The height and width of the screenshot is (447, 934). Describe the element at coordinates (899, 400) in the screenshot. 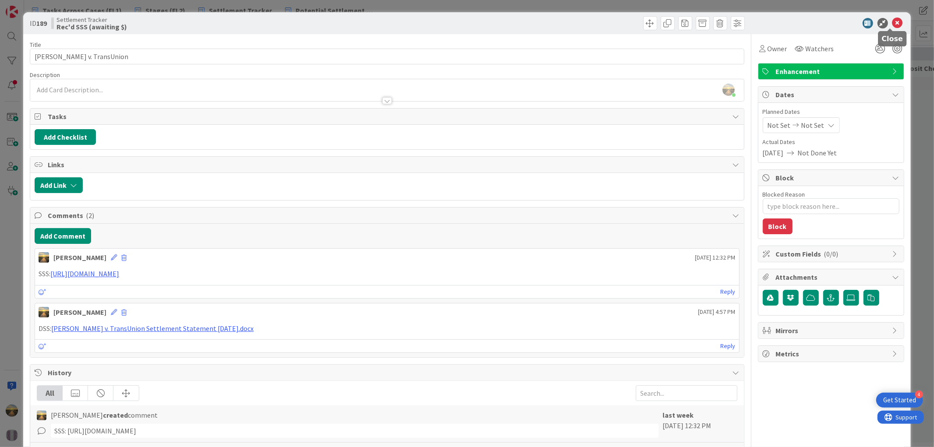

I see `div: Get Started` at that location.